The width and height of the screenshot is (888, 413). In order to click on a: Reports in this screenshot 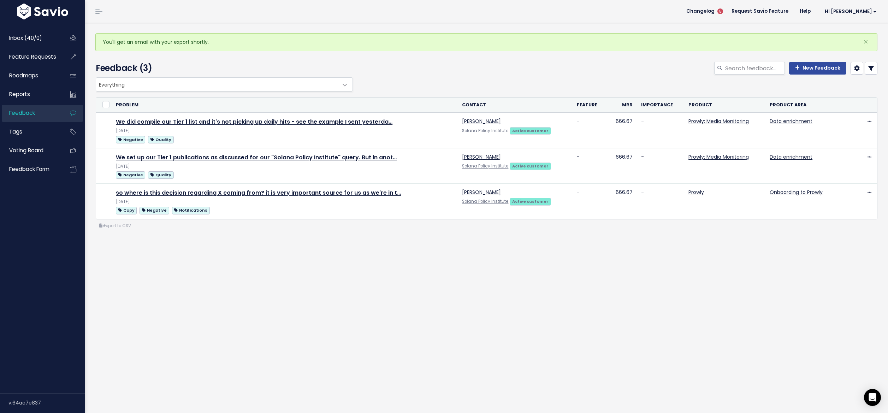, I will do `click(30, 94)`.